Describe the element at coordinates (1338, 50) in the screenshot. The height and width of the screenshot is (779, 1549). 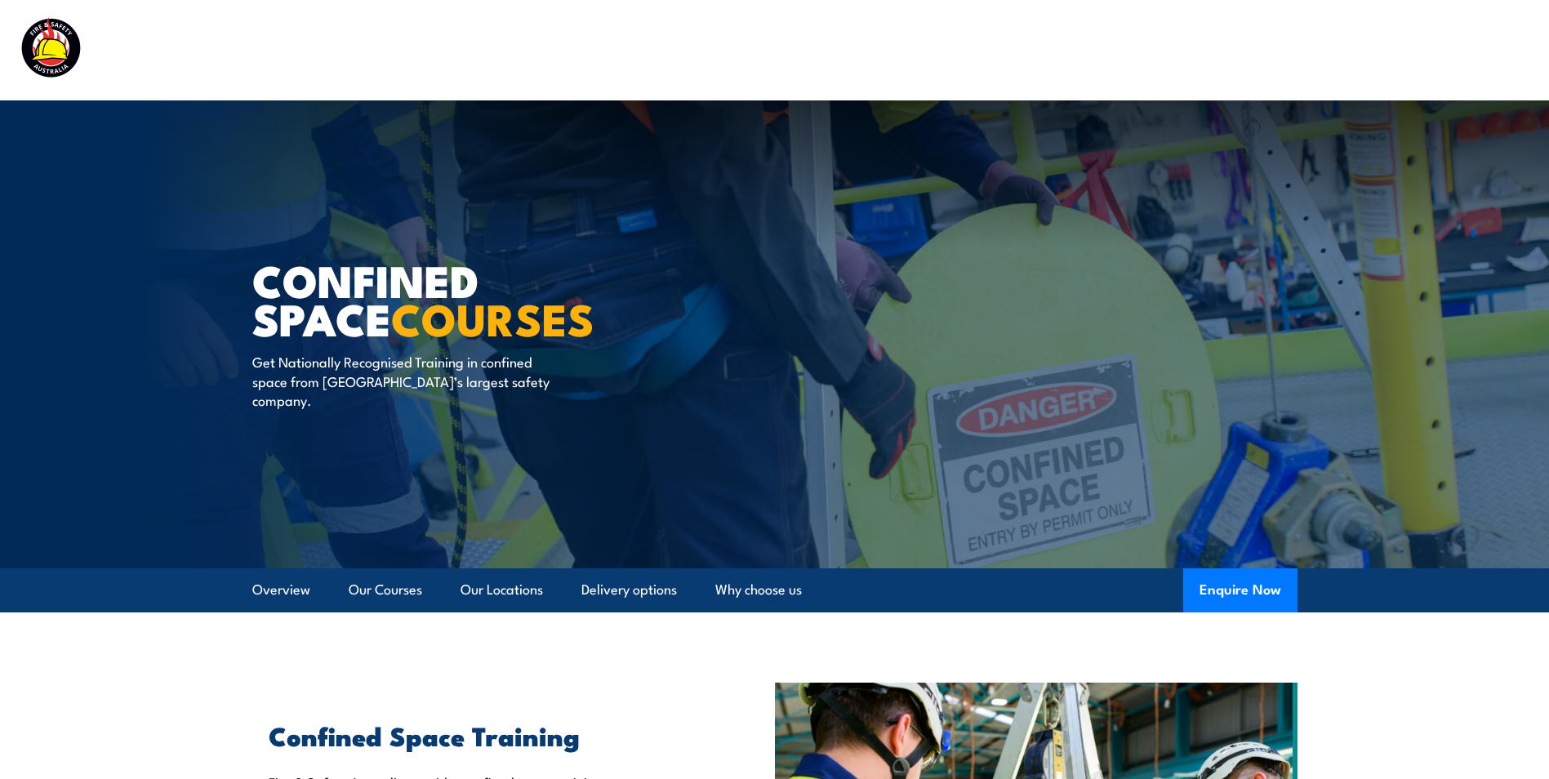
I see `a: Learner Portal` at that location.